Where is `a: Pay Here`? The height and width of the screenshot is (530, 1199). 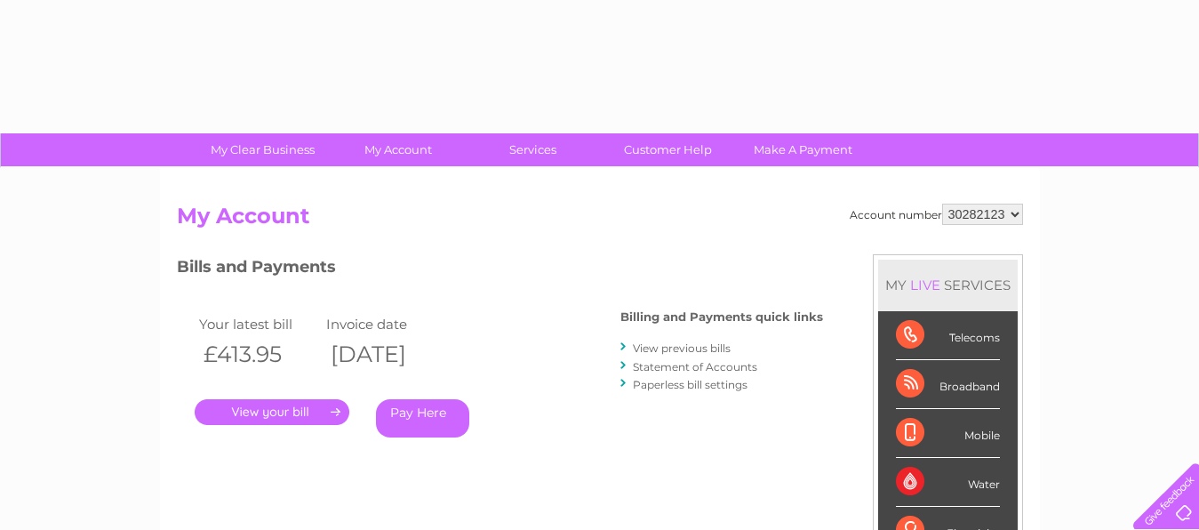
a: Pay Here is located at coordinates (422, 418).